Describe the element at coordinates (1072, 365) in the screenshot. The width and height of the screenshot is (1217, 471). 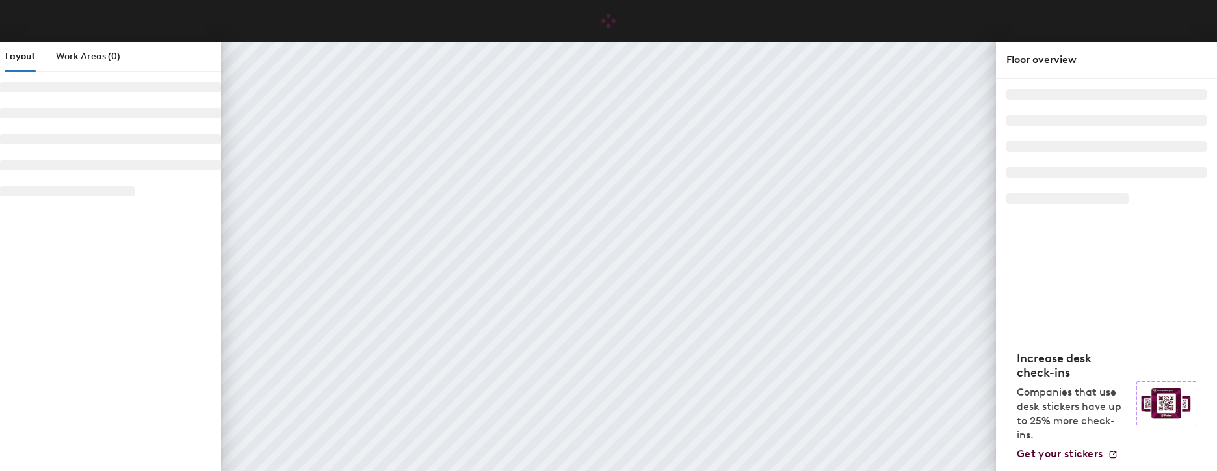
I see `h4: Increase desk check-ins` at that location.